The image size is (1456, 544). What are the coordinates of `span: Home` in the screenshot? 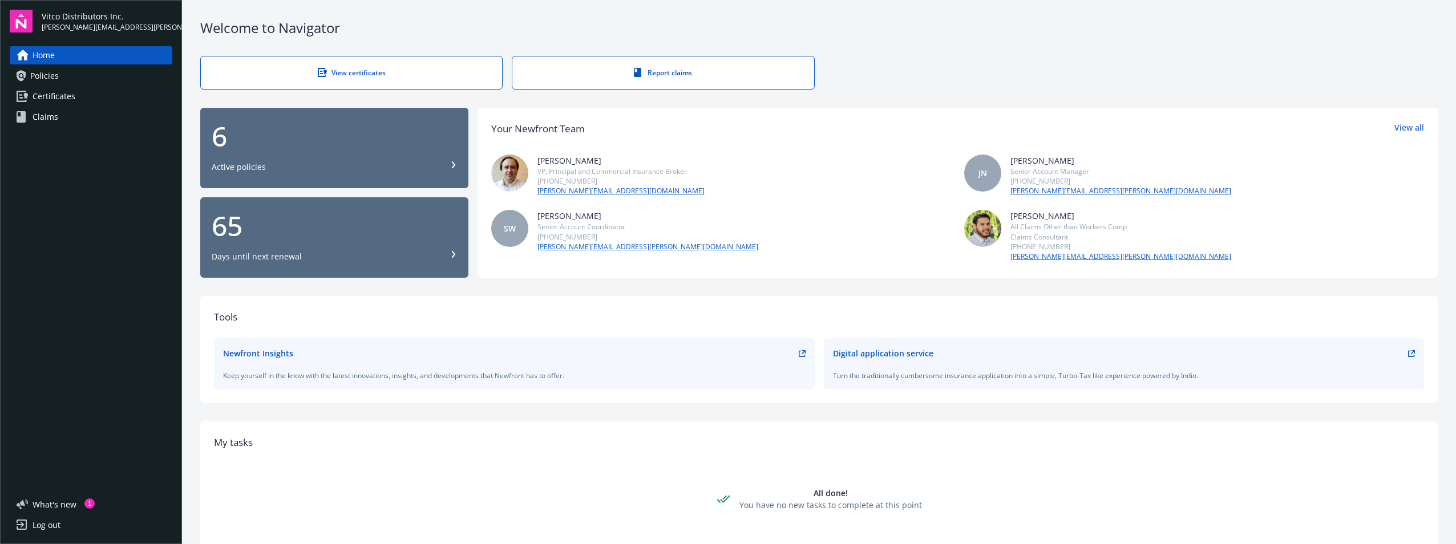 It's located at (43, 55).